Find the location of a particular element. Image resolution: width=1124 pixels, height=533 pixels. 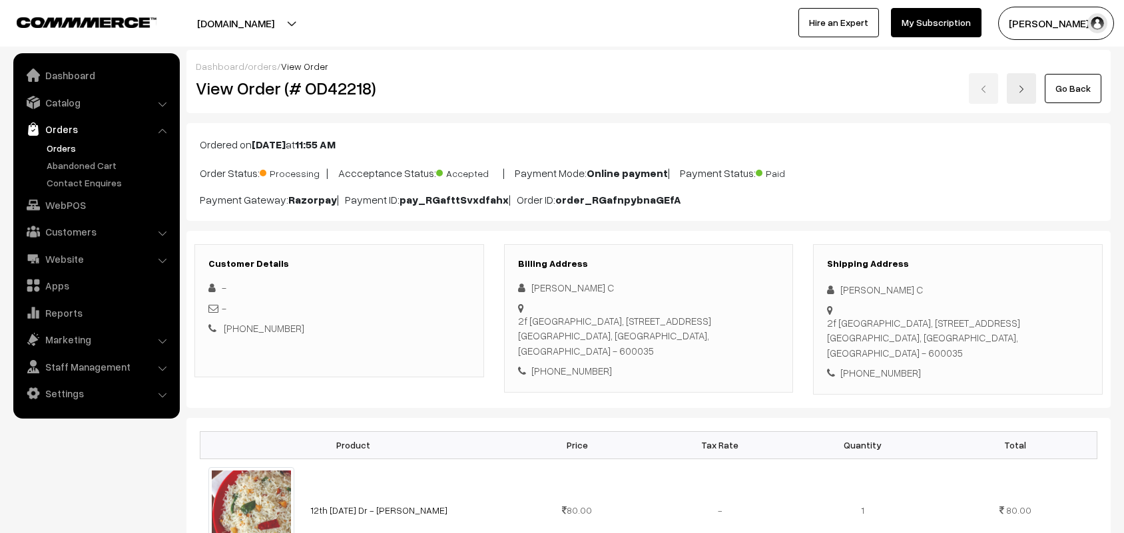

a: Hire an Expert is located at coordinates (838, 23).